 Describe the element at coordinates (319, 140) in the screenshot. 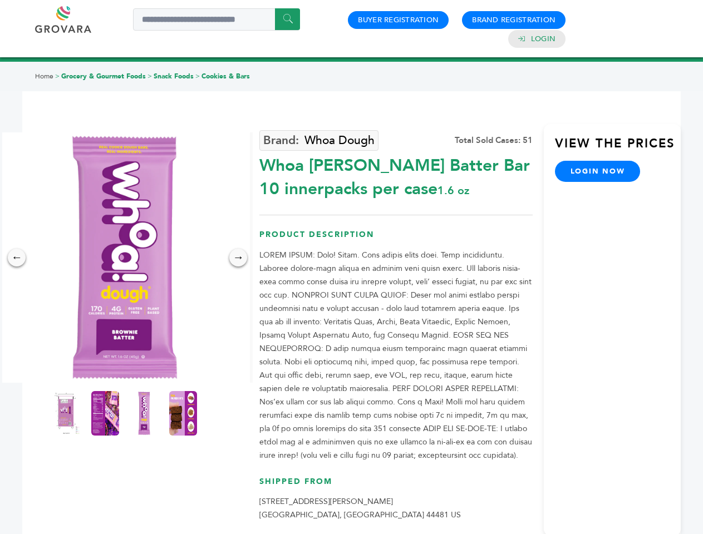

I see `a: Whoa Dough` at that location.